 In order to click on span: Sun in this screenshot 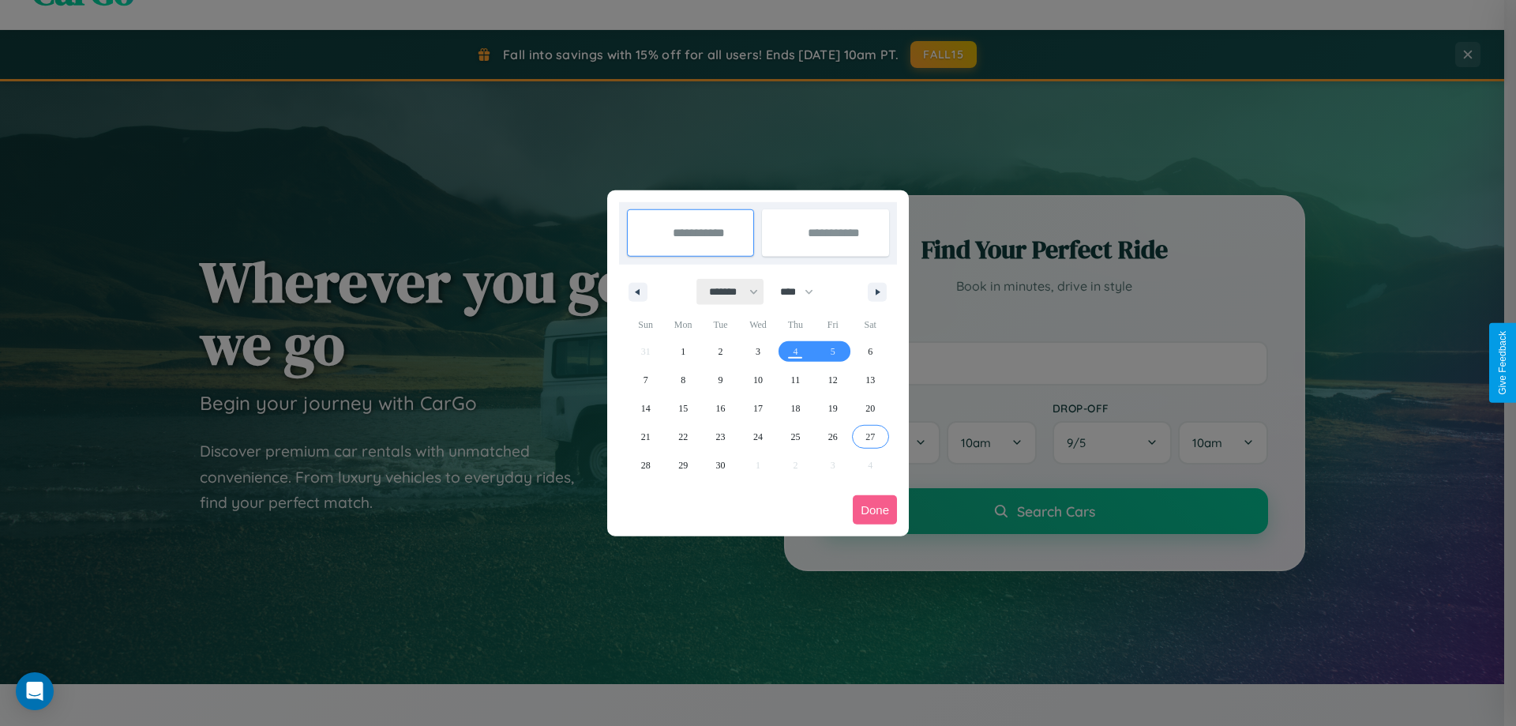, I will do `click(645, 325)`.